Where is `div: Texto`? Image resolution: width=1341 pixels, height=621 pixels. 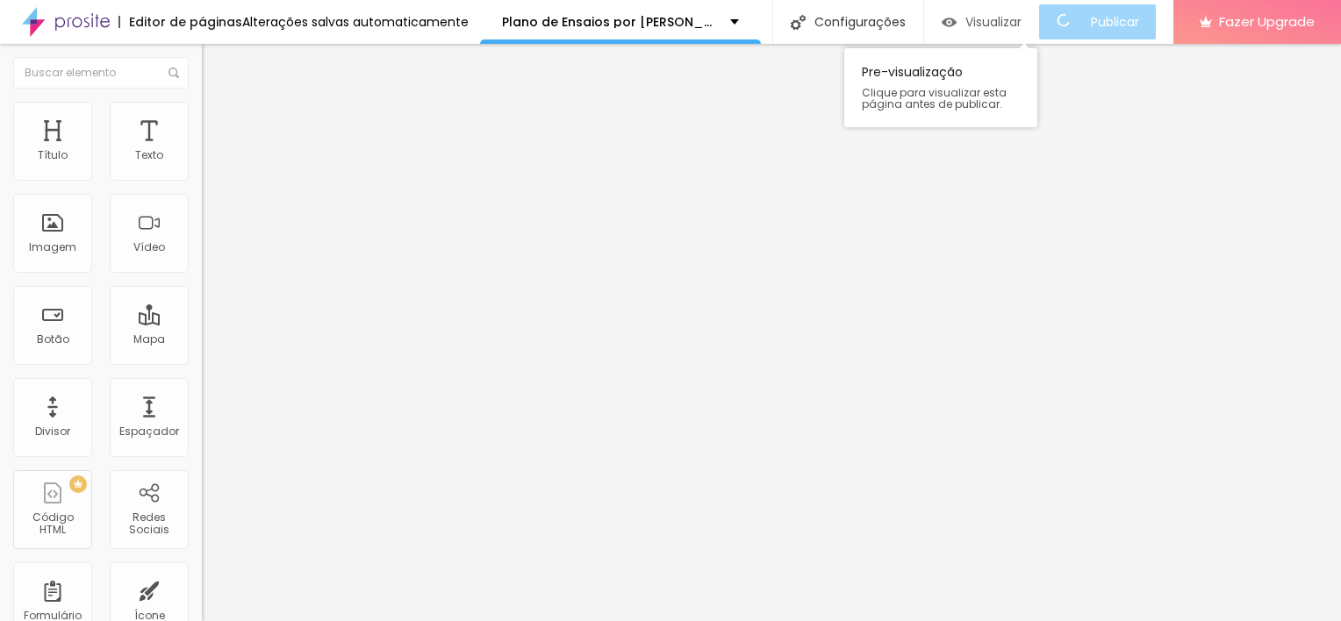 div: Texto is located at coordinates (149, 155).